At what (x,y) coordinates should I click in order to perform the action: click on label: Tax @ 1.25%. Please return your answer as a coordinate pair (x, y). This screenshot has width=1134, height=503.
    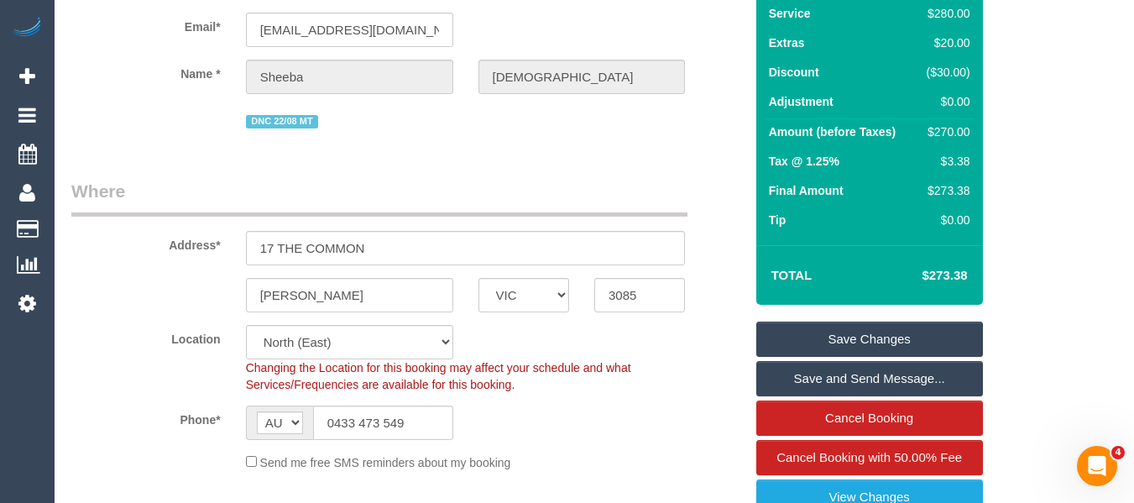
    Looking at the image, I should click on (804, 161).